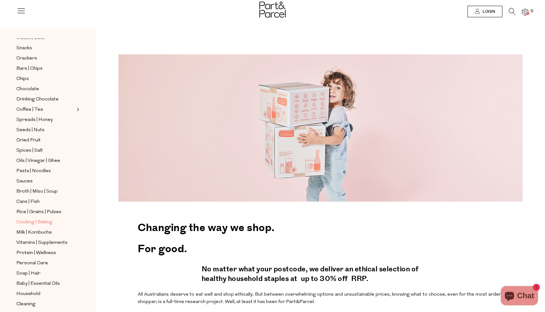 The image size is (545, 312). What do you see at coordinates (46, 89) in the screenshot?
I see `a: Chocolate` at bounding box center [46, 89].